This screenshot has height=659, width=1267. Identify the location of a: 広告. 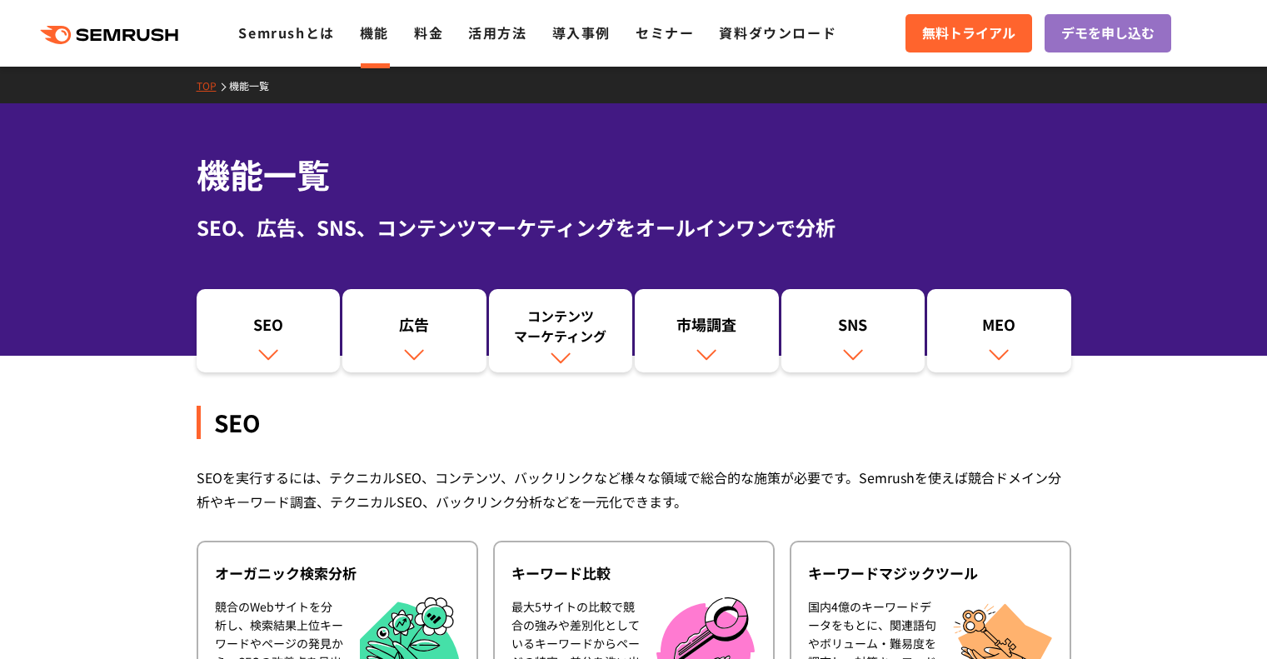
(414, 331).